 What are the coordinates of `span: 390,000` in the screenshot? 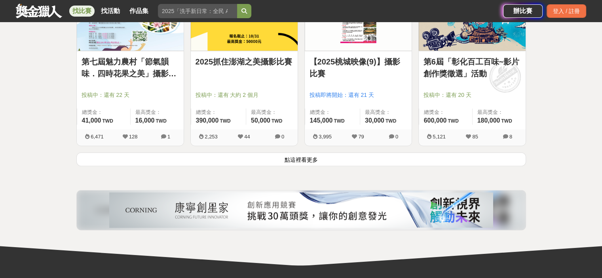 It's located at (207, 120).